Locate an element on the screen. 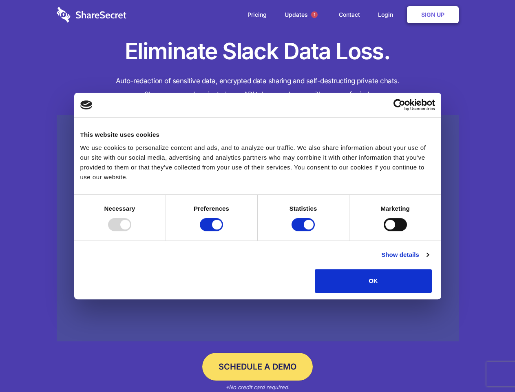 The image size is (515, 392). a: Pricing is located at coordinates (257, 15).